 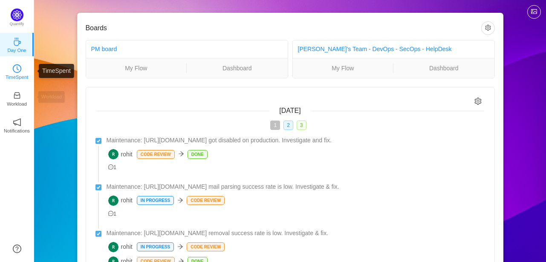 I want to click on h3: Boards, so click(x=283, y=28).